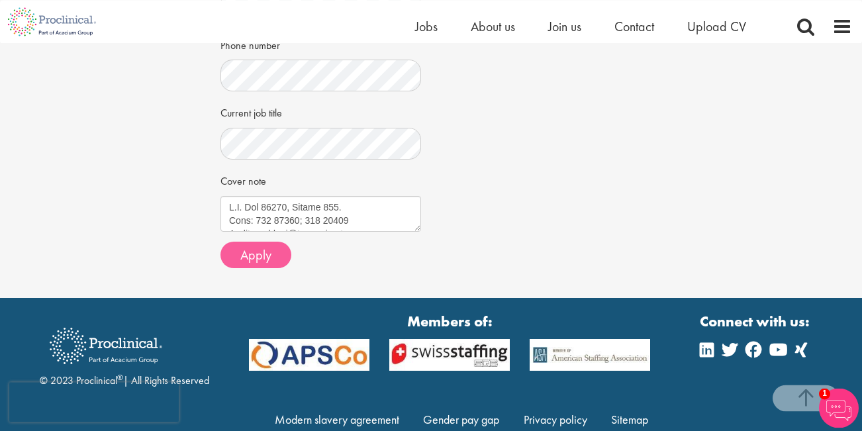  Describe the element at coordinates (124, 353) in the screenshot. I see `div: © 2023 Proclinical | All Rights Reserved` at that location.